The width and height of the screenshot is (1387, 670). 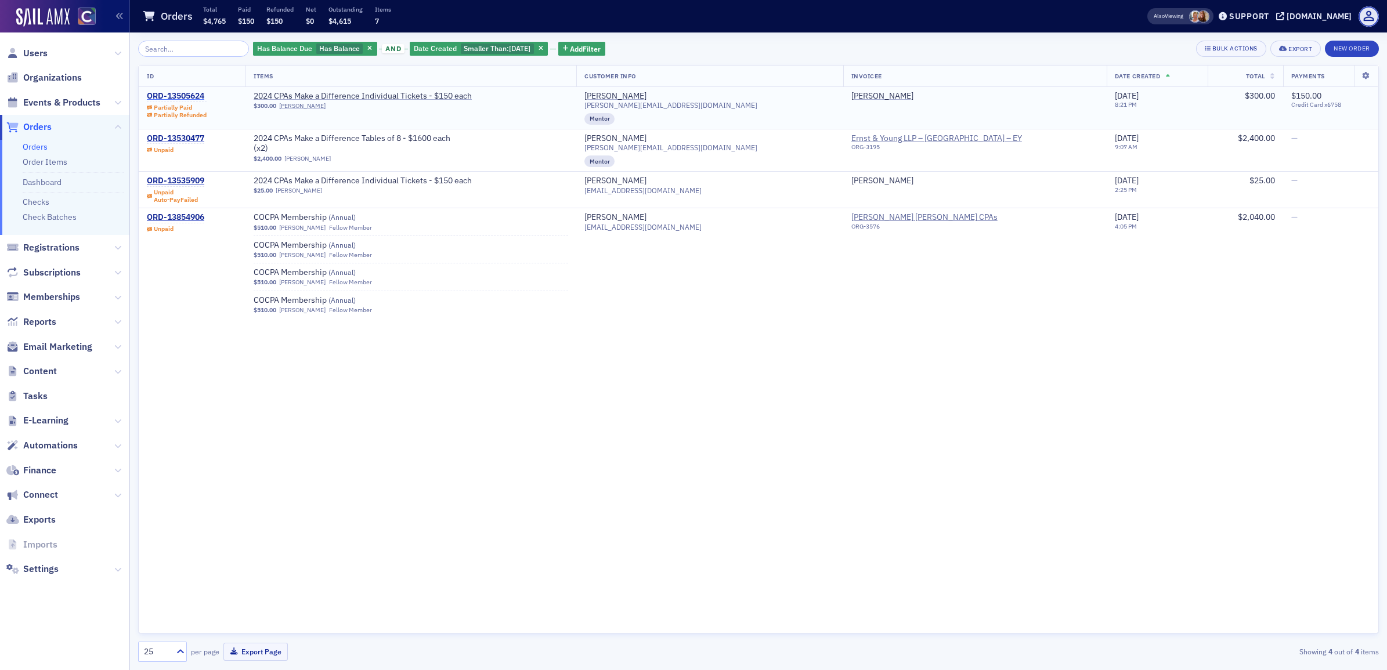 What do you see at coordinates (44, 78) in the screenshot?
I see `a: Organizations` at bounding box center [44, 78].